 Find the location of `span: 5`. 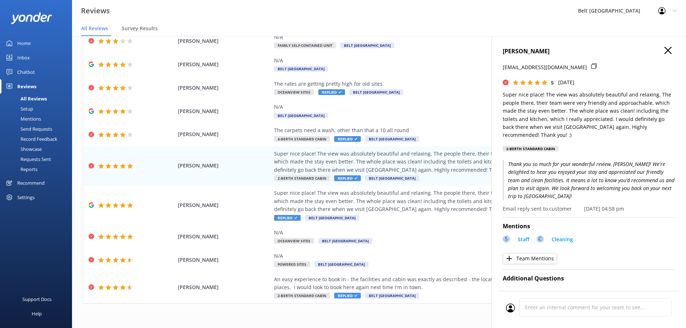

span: 5 is located at coordinates (552, 82).